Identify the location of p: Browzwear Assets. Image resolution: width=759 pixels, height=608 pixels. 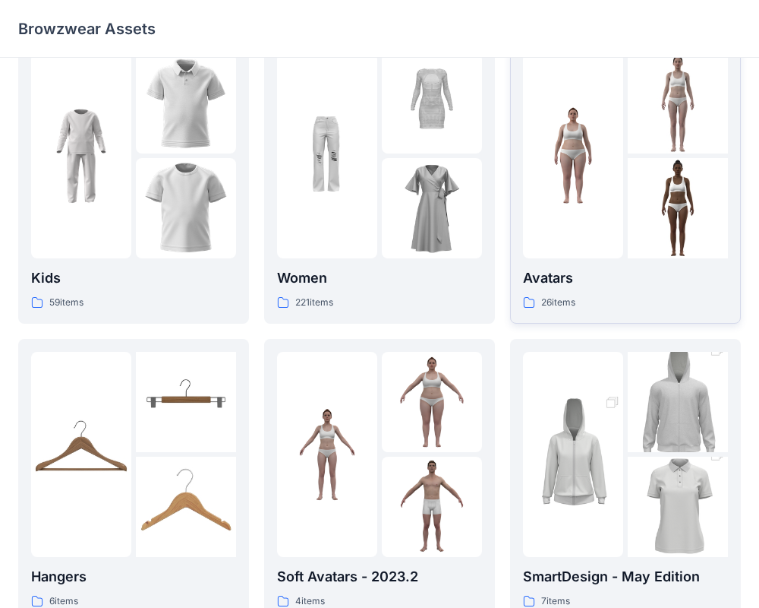
(87, 29).